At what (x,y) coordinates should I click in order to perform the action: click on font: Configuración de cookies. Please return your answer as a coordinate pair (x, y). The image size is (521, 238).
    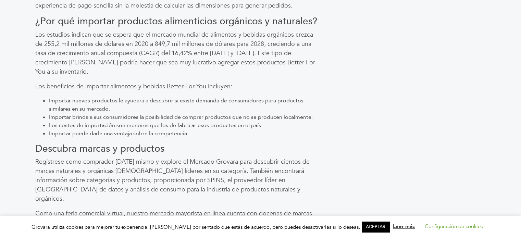
    Looking at the image, I should click on (454, 226).